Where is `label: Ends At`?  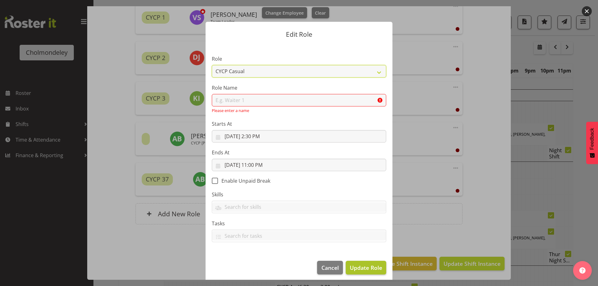
label: Ends At is located at coordinates (299, 152).